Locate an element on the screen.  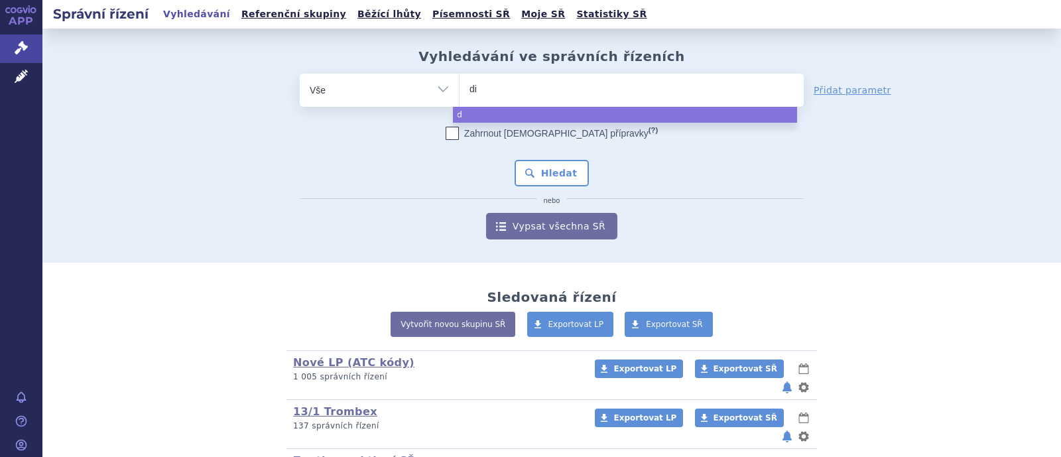
a: Písemnosti SŘ is located at coordinates (471, 14).